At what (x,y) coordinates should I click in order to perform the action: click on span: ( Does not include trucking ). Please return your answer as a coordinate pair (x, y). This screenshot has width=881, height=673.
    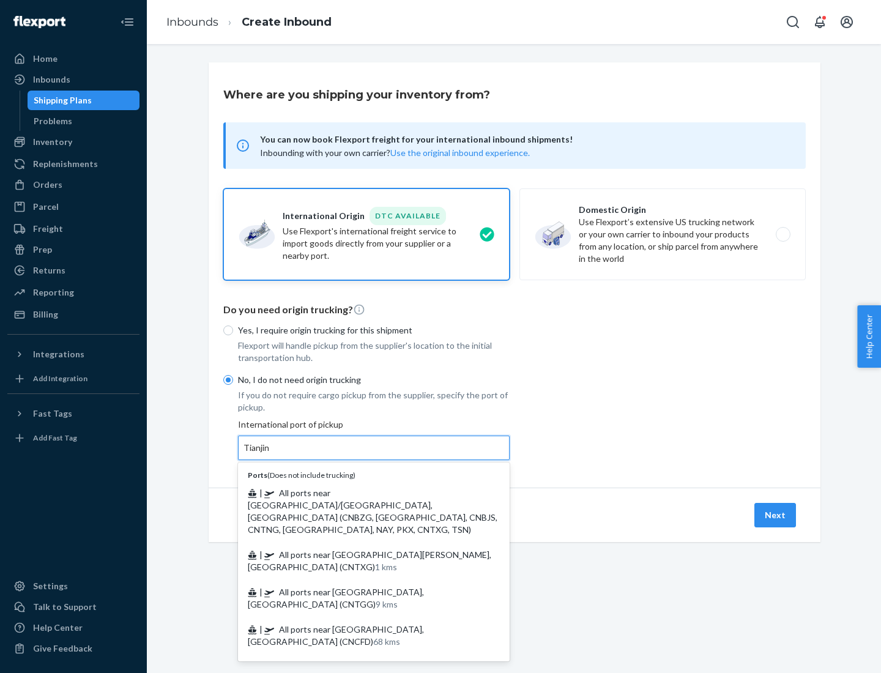
    Looking at the image, I should click on (302, 475).